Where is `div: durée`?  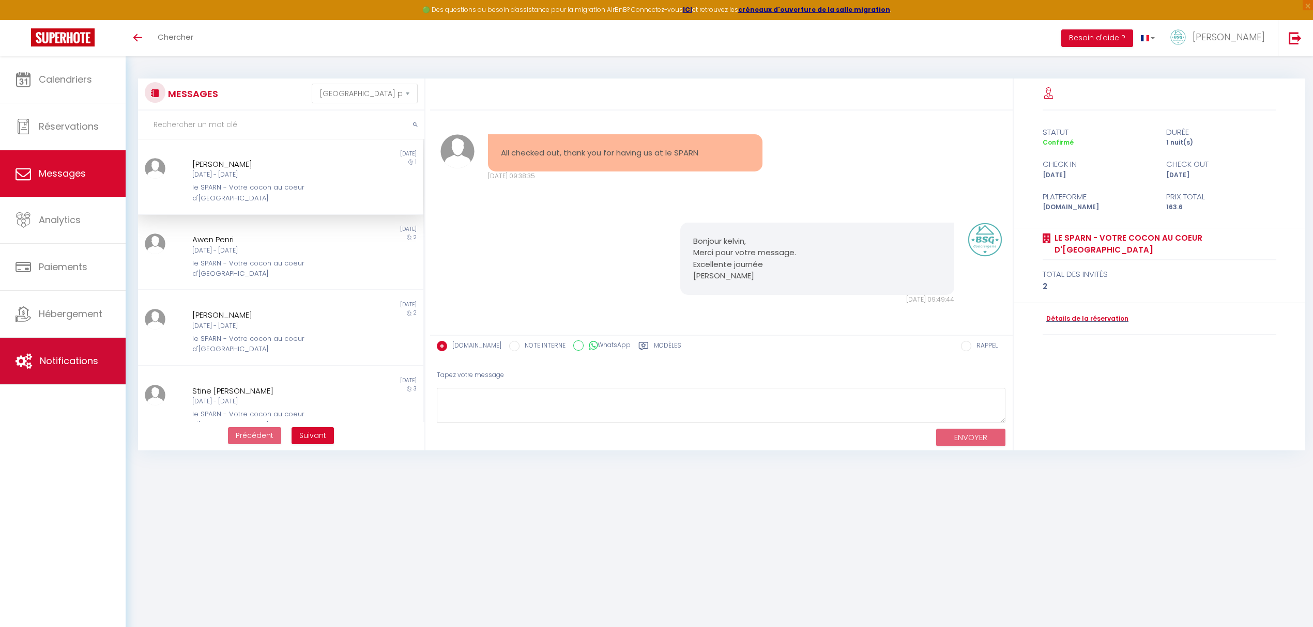
div: durée is located at coordinates (1221, 132).